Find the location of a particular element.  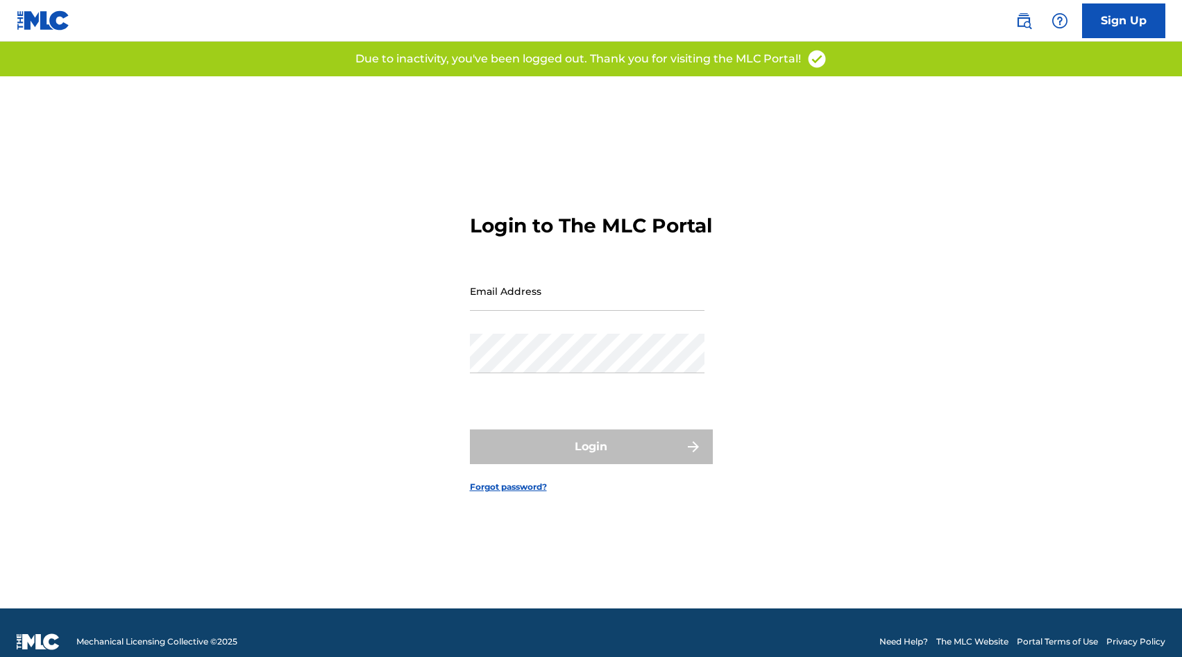

a: Privacy Policy is located at coordinates (1136, 642).